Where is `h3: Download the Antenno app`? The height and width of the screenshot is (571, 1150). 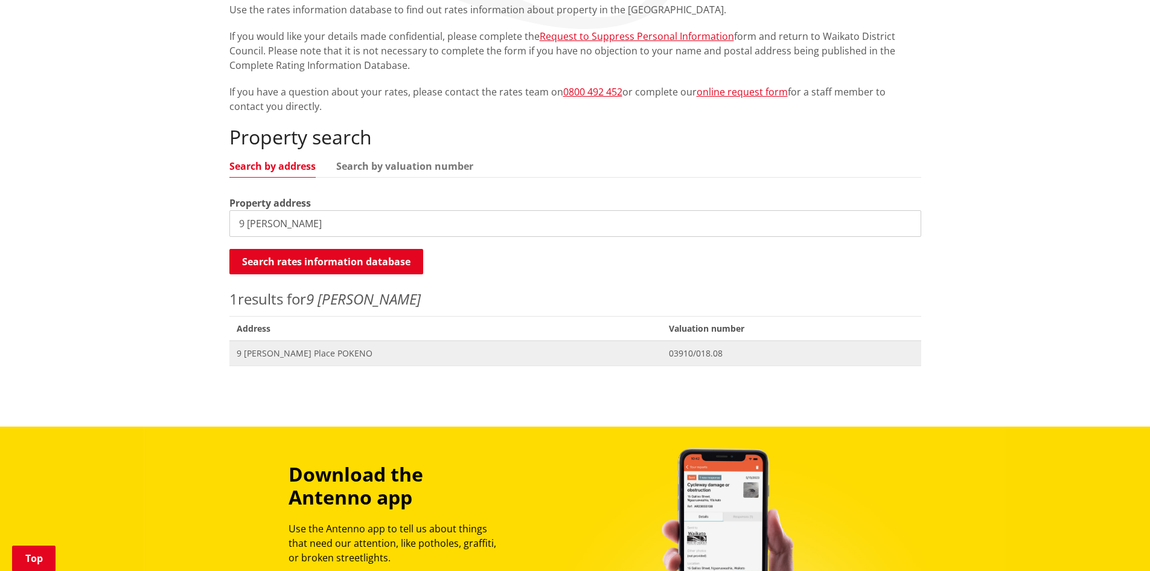 h3: Download the Antenno app is located at coordinates (398, 486).